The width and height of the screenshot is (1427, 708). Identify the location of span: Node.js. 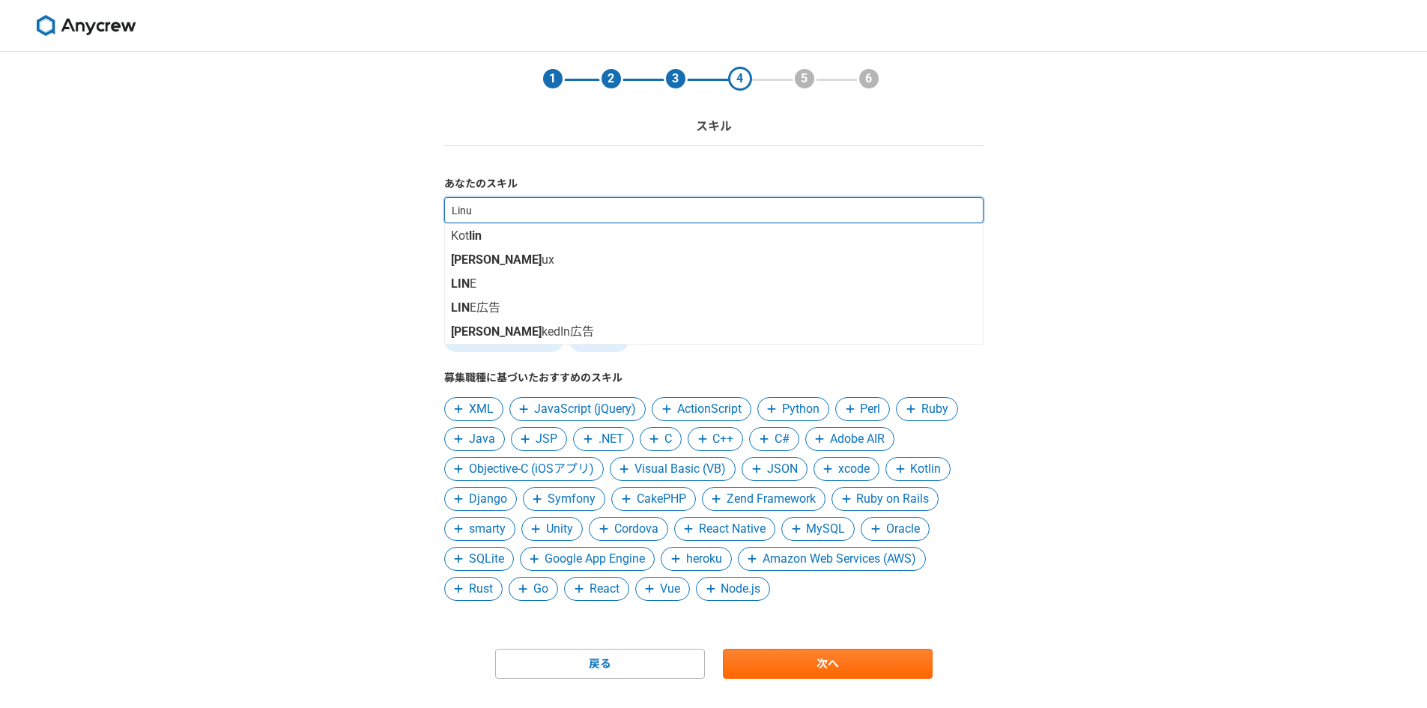
(740, 589).